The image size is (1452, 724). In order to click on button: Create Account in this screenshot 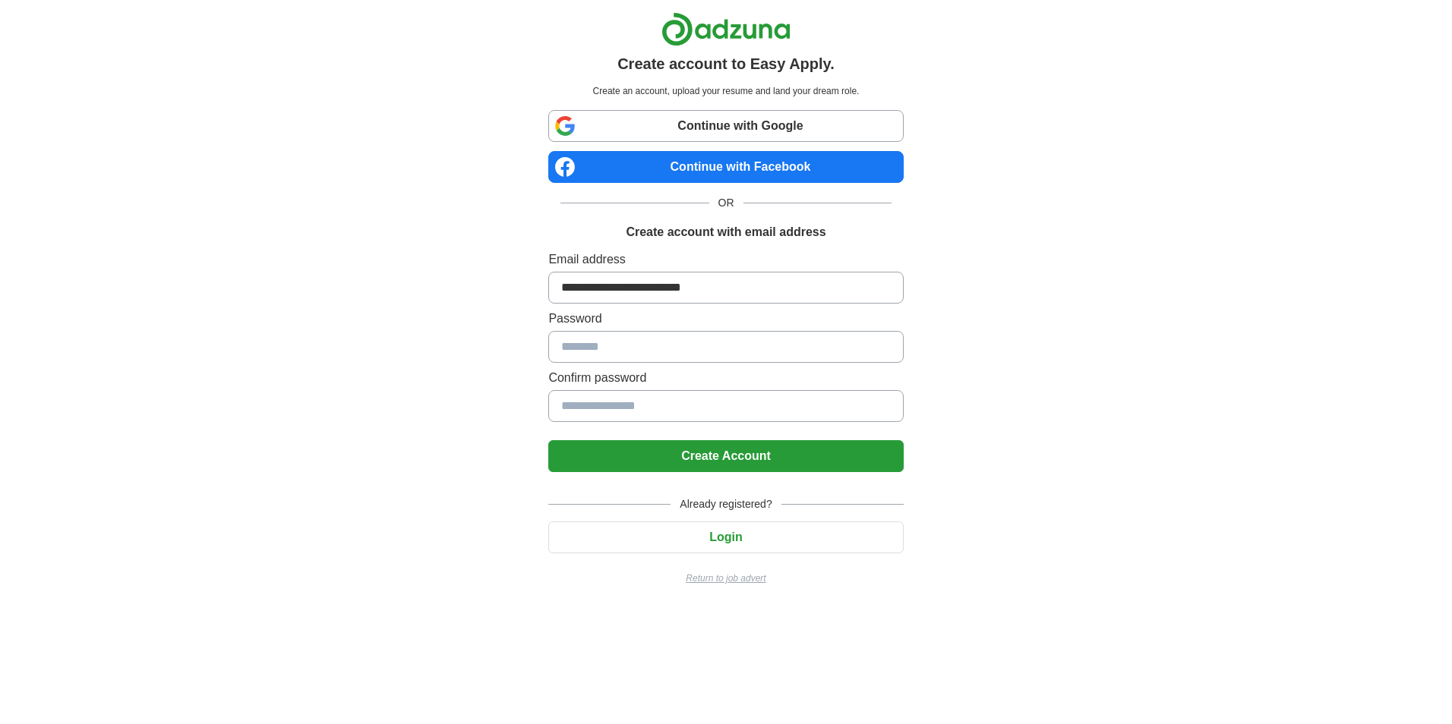, I will do `click(725, 456)`.